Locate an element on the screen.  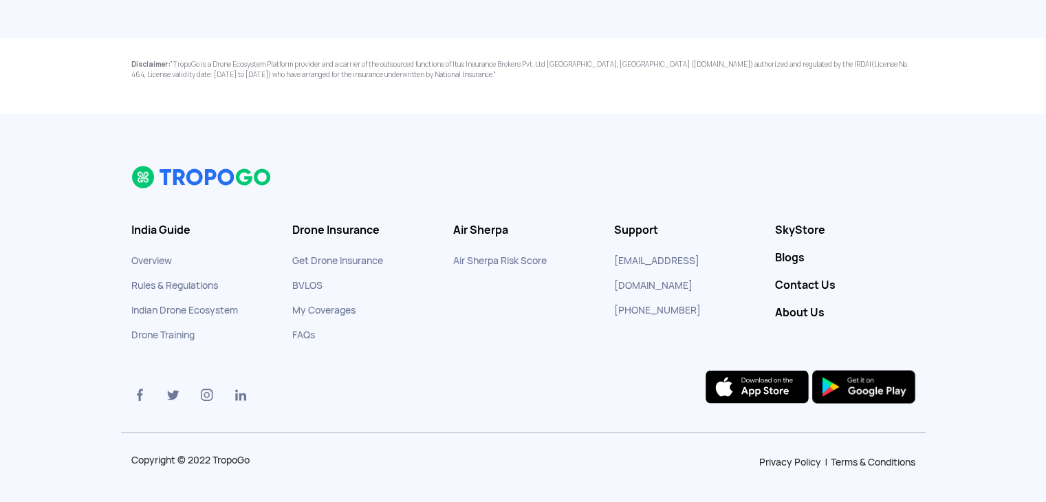
a: Blogs is located at coordinates (845, 258).